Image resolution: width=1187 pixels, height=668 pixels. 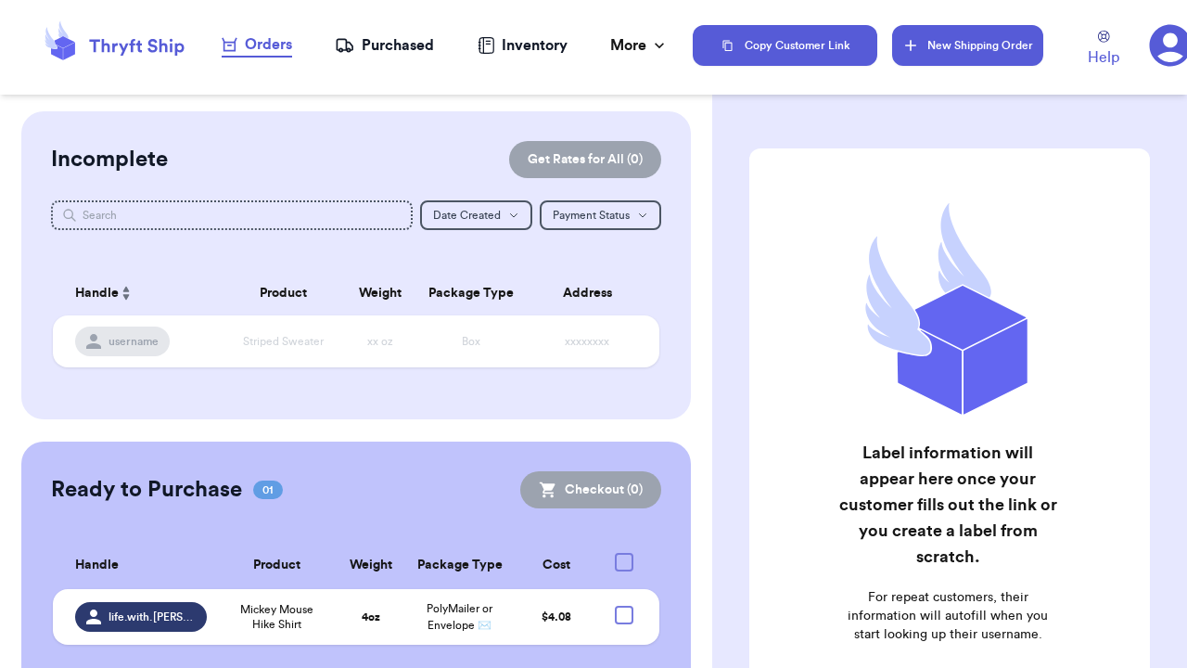 I want to click on span: Payment Status, so click(x=591, y=215).